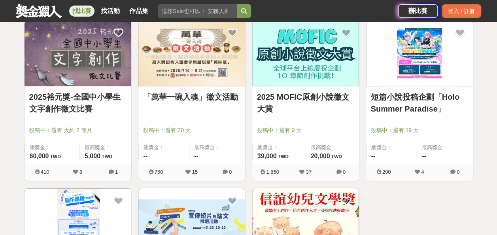 The width and height of the screenshot is (497, 235). Describe the element at coordinates (419, 130) in the screenshot. I see `span: 投稿中：還有 19 天` at that location.